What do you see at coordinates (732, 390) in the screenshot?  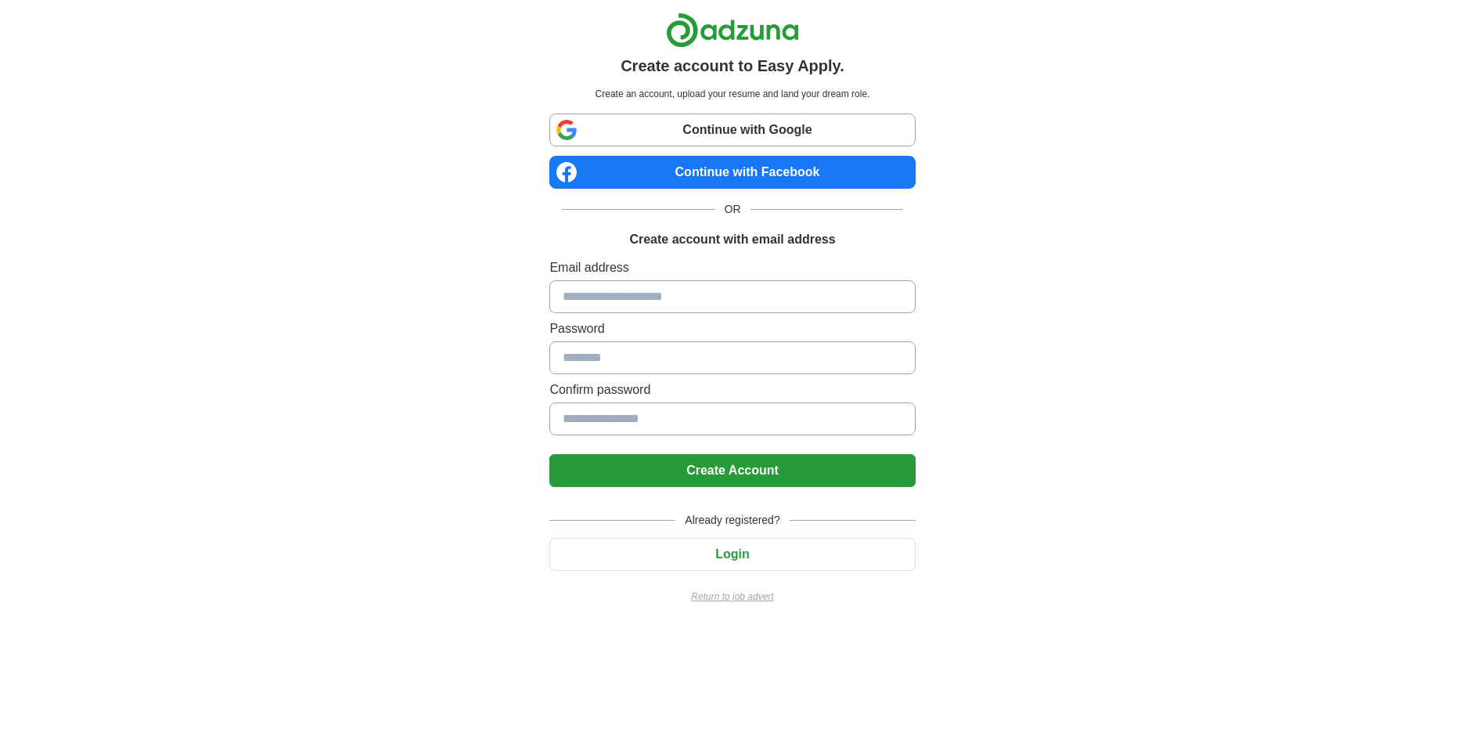 I see `label: Confirm password` at bounding box center [732, 390].